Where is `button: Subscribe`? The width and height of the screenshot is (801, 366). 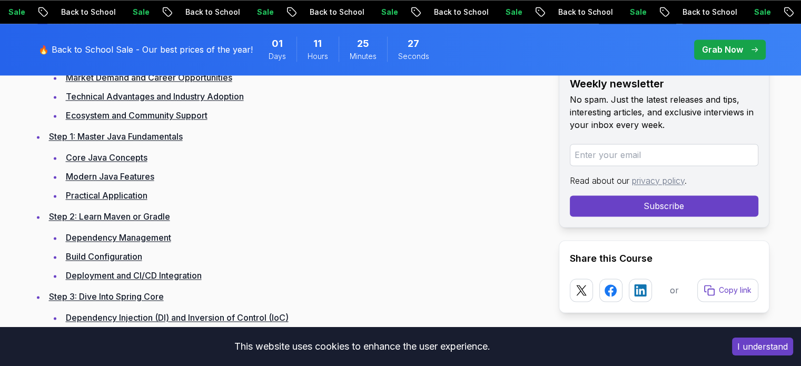 button: Subscribe is located at coordinates (664, 206).